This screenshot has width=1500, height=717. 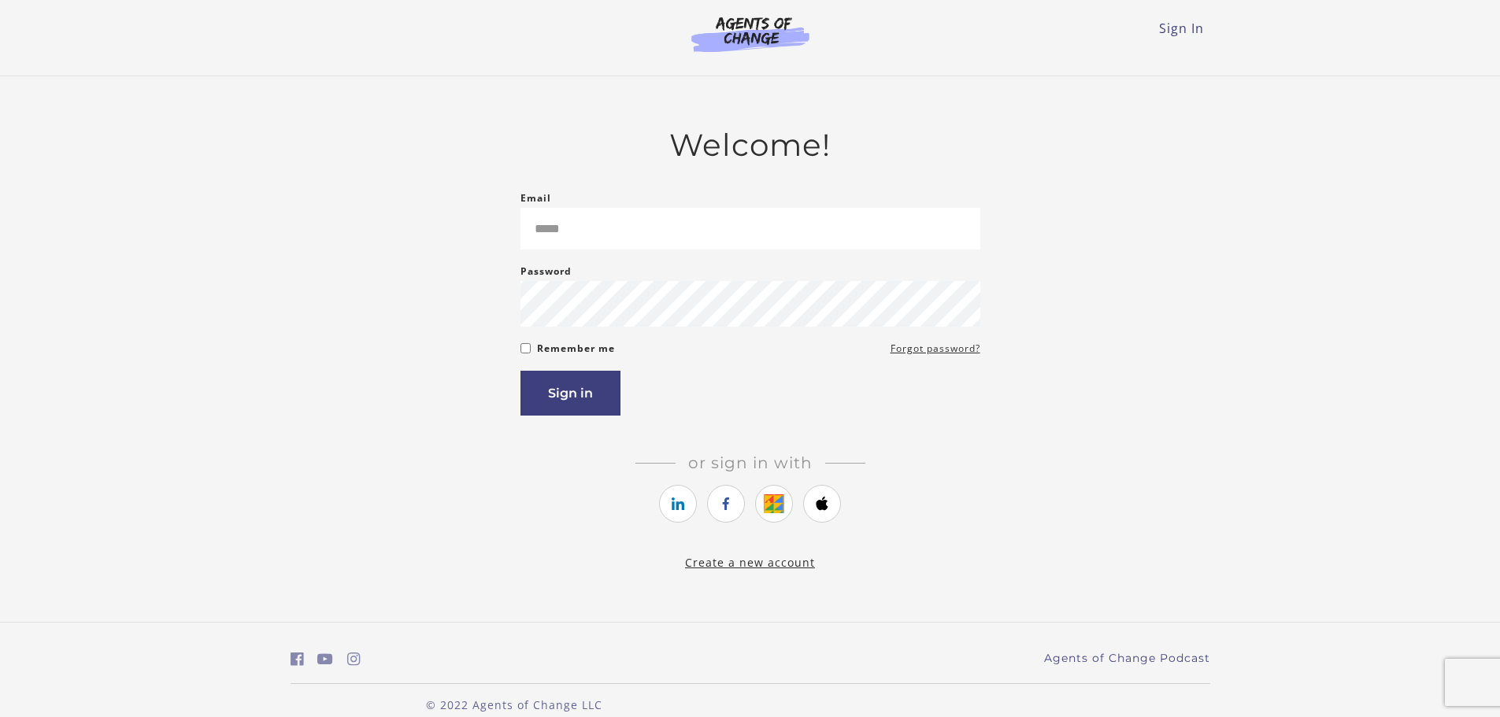 What do you see at coordinates (726, 504) in the screenshot?
I see `a: https://courses.thinkific.com/users/auth/facebook?ss%5Breferral%5D=&ss%5Buser_return_to%5D=&ss%5B...` at bounding box center [726, 504].